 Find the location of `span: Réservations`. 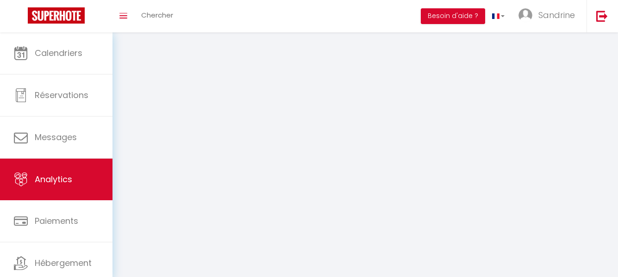

span: Réservations is located at coordinates (62, 95).